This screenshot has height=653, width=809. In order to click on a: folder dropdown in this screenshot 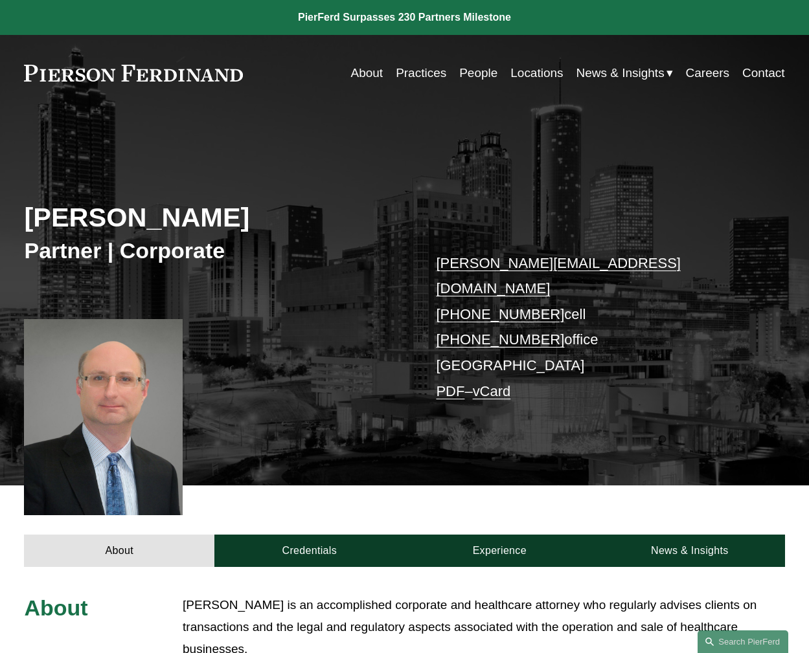, I will do `click(624, 73)`.